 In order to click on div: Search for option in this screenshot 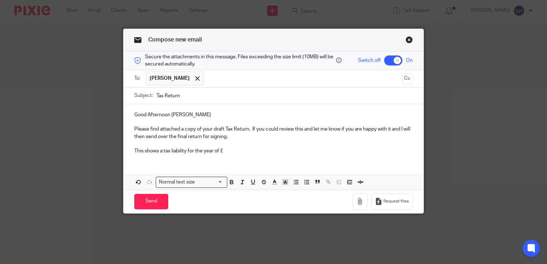, I will do `click(191, 182)`.